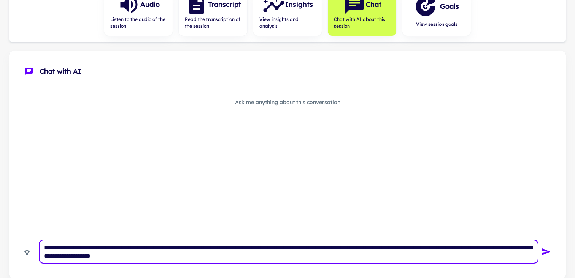 This screenshot has width=575, height=278. Describe the element at coordinates (287, 102) in the screenshot. I see `p: Ask me anything about this conversation` at that location.